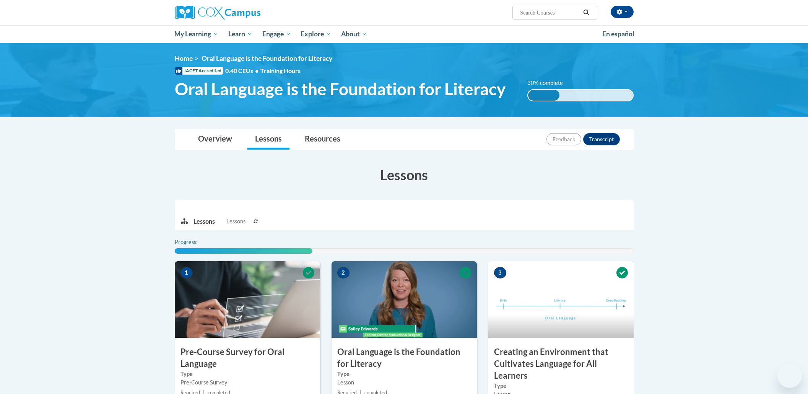 The width and height of the screenshot is (808, 394). I want to click on div: 30% complete, so click(543, 95).